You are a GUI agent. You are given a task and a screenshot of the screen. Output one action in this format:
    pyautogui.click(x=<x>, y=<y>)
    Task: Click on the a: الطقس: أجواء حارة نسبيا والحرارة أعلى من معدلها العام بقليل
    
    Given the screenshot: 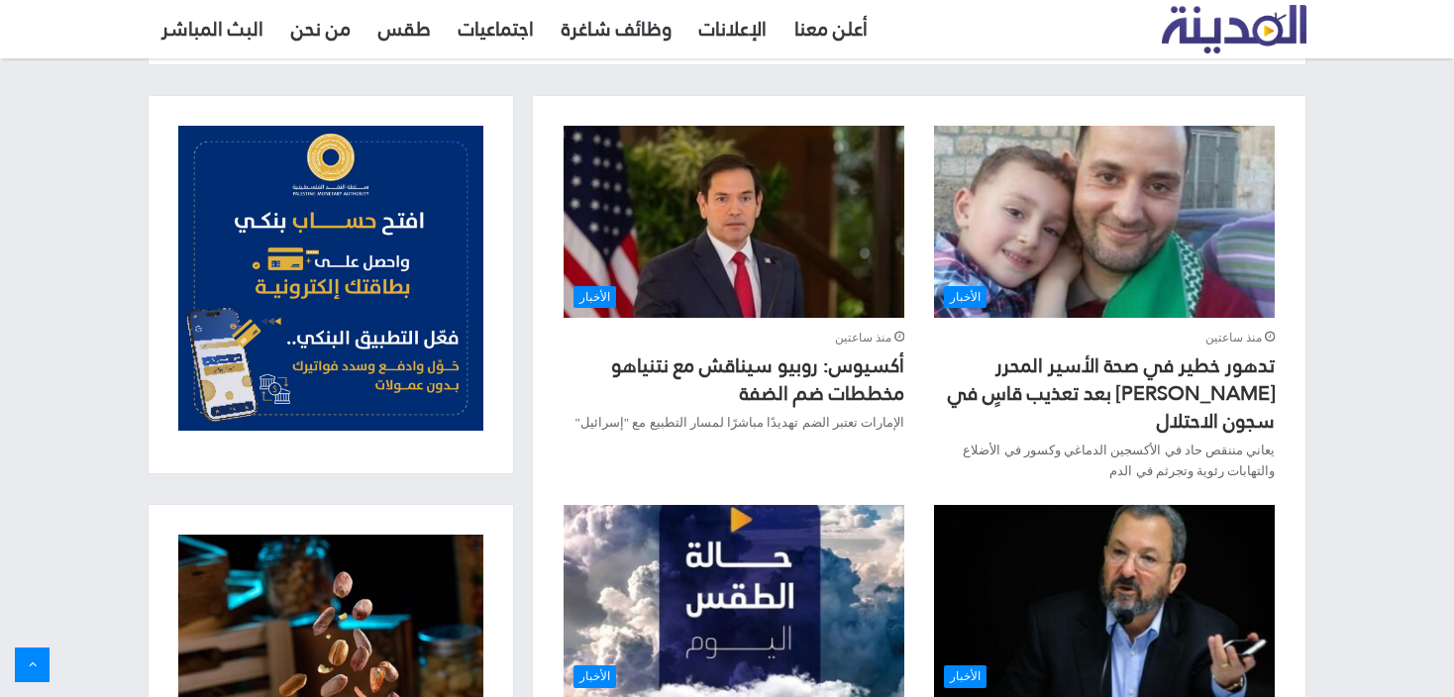 What is the action you would take?
    pyautogui.click(x=734, y=601)
    